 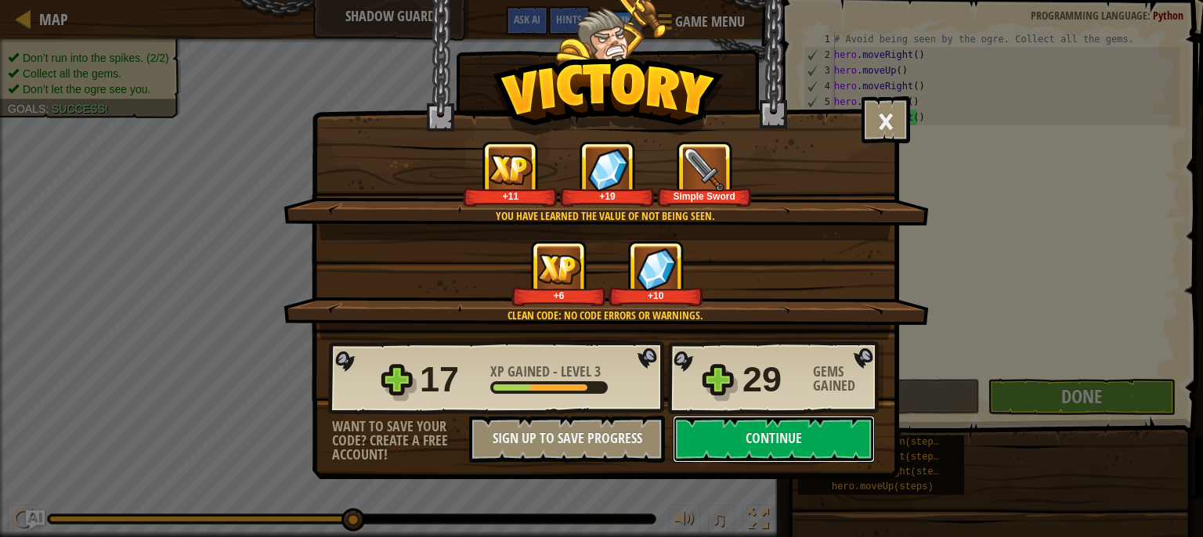 I want to click on div: 29, so click(x=773, y=380).